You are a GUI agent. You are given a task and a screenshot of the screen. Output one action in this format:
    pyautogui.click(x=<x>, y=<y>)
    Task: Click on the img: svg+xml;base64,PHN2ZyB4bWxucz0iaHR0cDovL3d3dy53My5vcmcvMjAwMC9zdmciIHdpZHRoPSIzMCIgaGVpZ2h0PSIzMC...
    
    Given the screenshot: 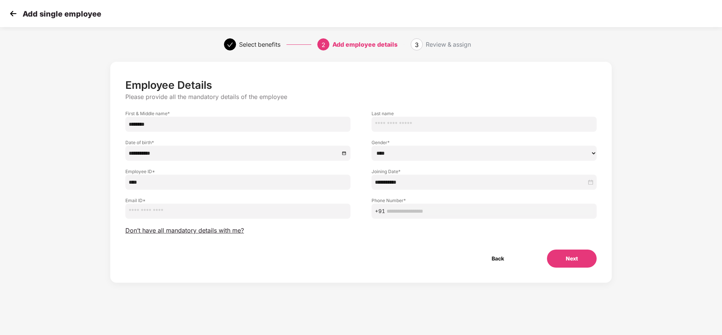 What is the action you would take?
    pyautogui.click(x=13, y=14)
    